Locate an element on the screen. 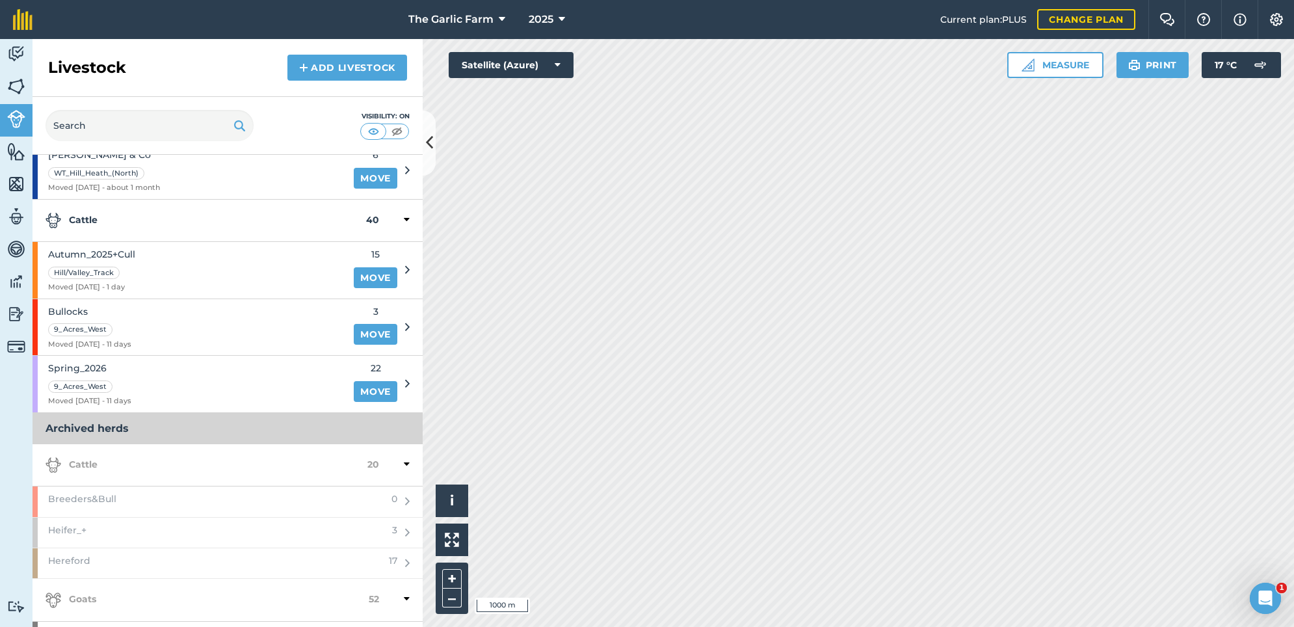 Image resolution: width=1294 pixels, height=627 pixels. img: Two speech bubbles overlapping with the left bubble in the forefront is located at coordinates (1167, 20).